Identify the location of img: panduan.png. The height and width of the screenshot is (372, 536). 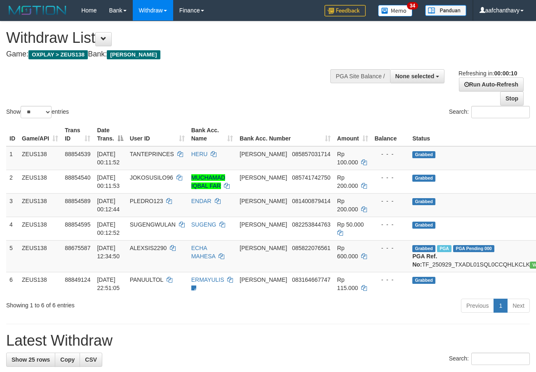
(446, 10).